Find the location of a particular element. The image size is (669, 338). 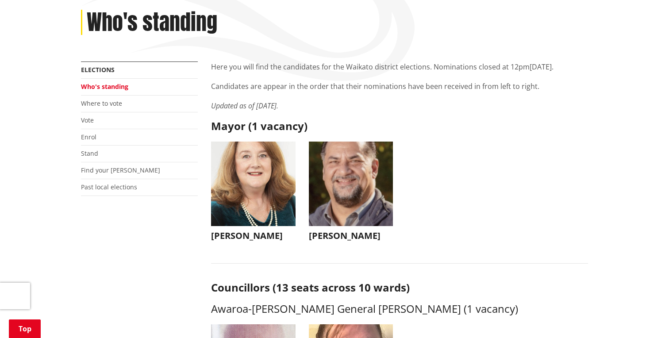

a: Stand is located at coordinates (89, 153).